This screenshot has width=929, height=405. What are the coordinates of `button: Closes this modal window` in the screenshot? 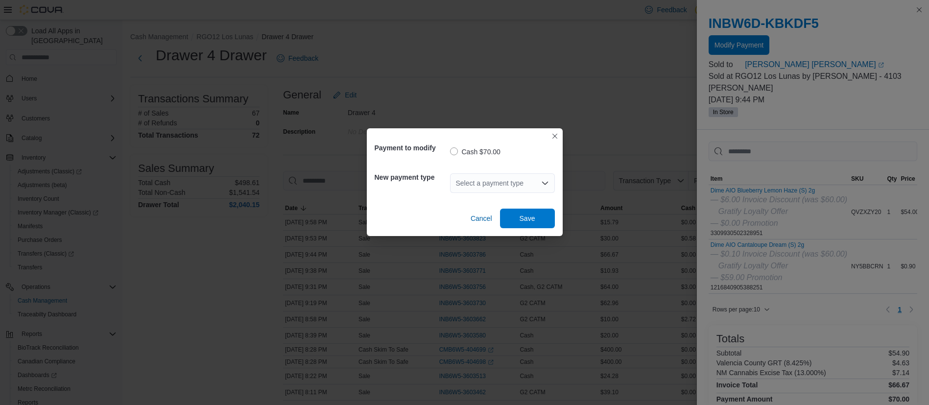 It's located at (555, 136).